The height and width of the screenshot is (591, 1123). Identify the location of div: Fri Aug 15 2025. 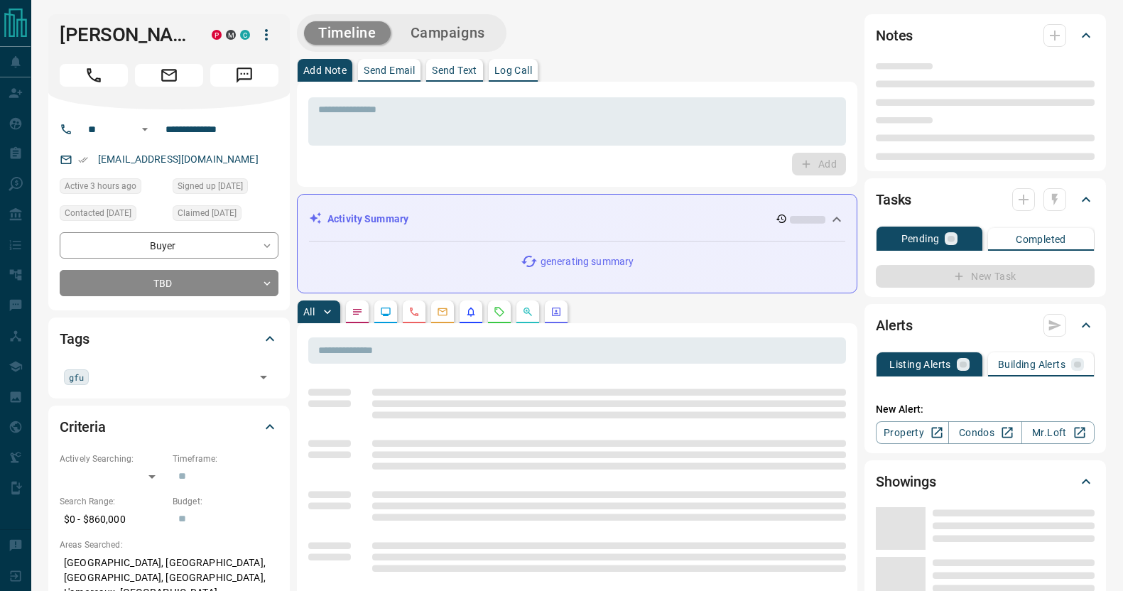
(112, 188).